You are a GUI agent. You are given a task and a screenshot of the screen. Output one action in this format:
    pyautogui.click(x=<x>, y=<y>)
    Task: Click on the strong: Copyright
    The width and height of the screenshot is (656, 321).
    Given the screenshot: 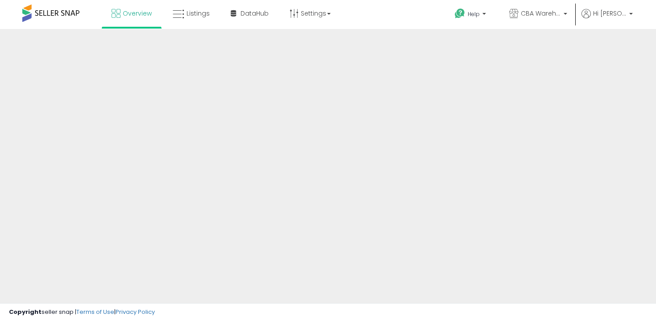 What is the action you would take?
    pyautogui.click(x=25, y=312)
    